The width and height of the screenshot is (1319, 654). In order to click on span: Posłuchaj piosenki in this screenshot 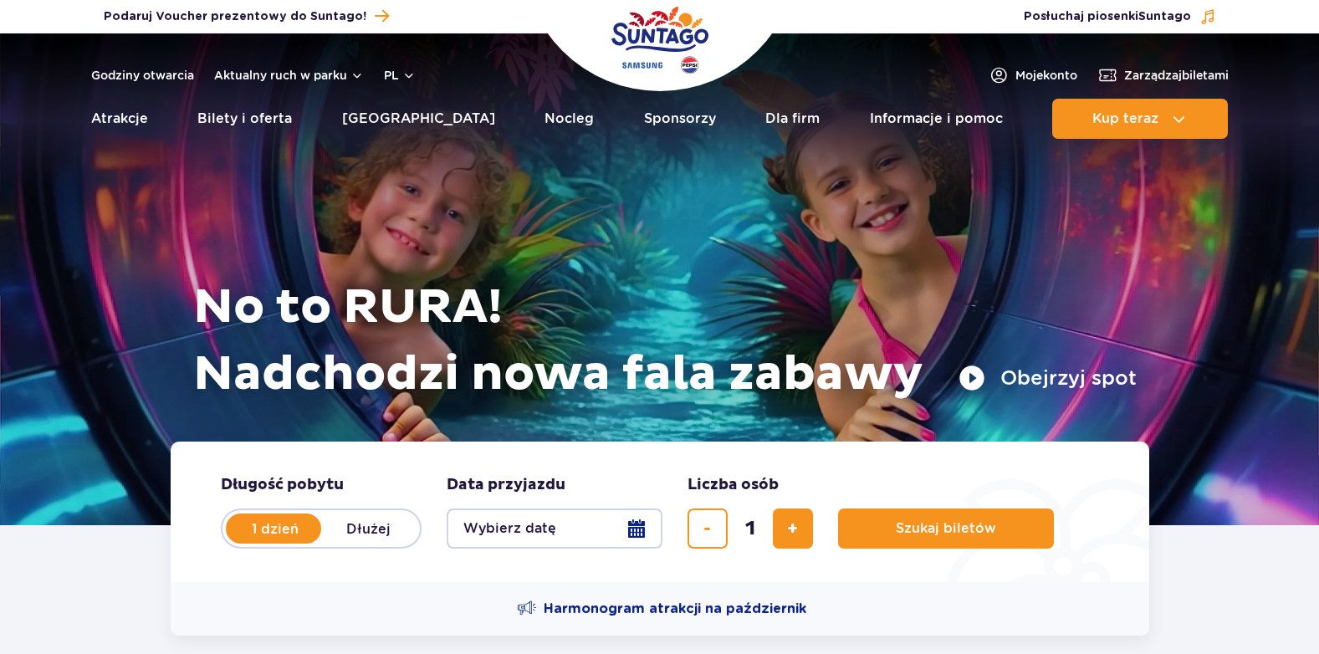, I will do `click(1107, 17)`.